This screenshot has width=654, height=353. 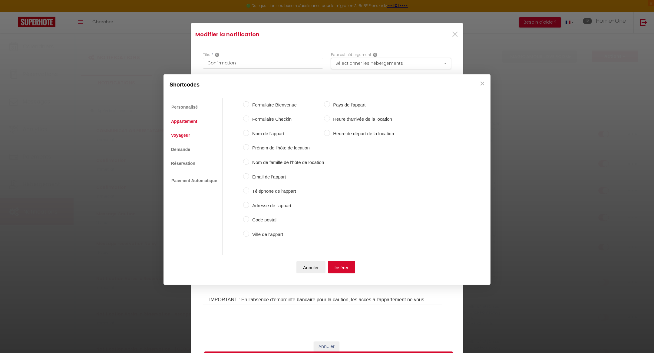 I want to click on label: Nom de l'appart, so click(x=286, y=133).